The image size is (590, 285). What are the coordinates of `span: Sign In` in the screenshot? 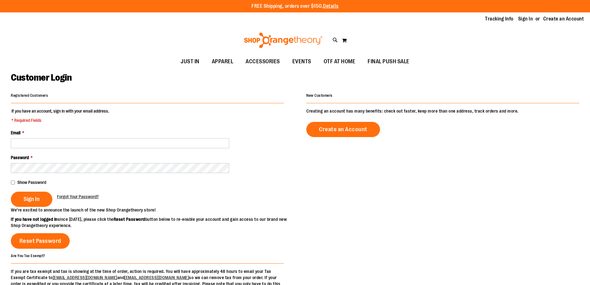 It's located at (32, 199).